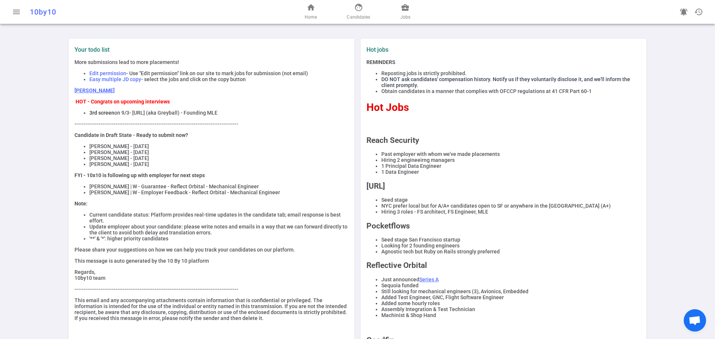 The height and width of the screenshot is (339, 715). What do you see at coordinates (16, 12) in the screenshot?
I see `span: menu` at bounding box center [16, 12].